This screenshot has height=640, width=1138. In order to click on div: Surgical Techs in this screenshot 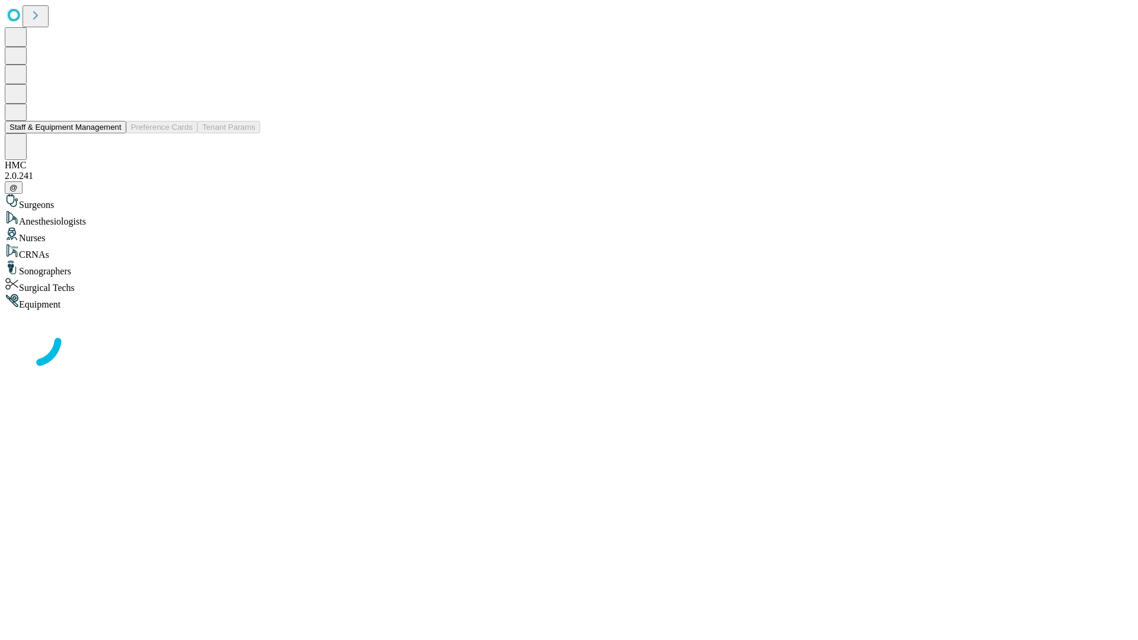, I will do `click(569, 285)`.